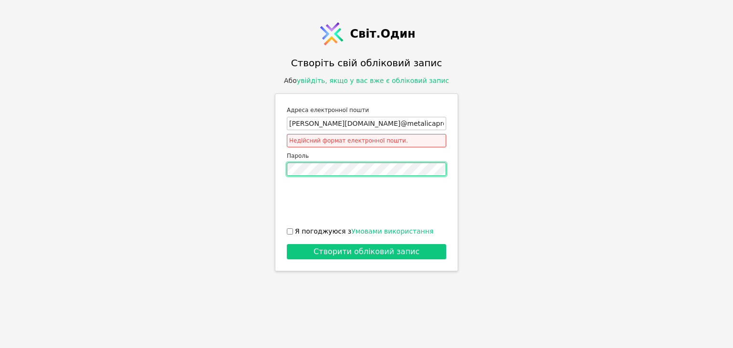  I want to click on input: Пароль, so click(366, 169).